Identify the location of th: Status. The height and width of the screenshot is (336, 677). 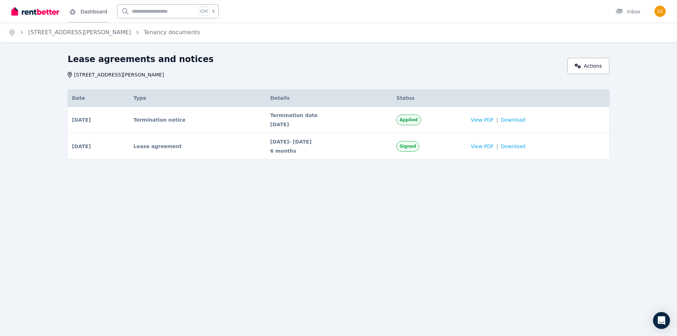
(429, 98).